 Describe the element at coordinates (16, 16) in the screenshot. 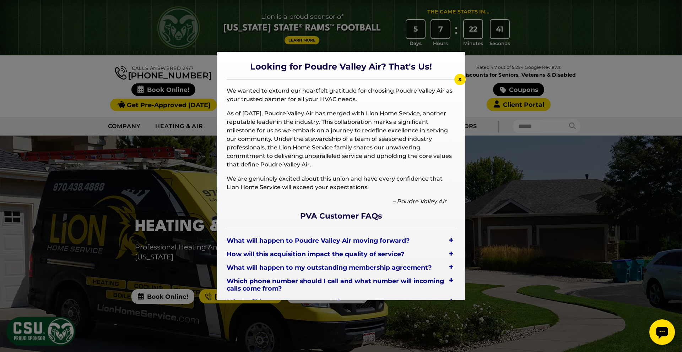

I see `div: Open chat widget` at that location.